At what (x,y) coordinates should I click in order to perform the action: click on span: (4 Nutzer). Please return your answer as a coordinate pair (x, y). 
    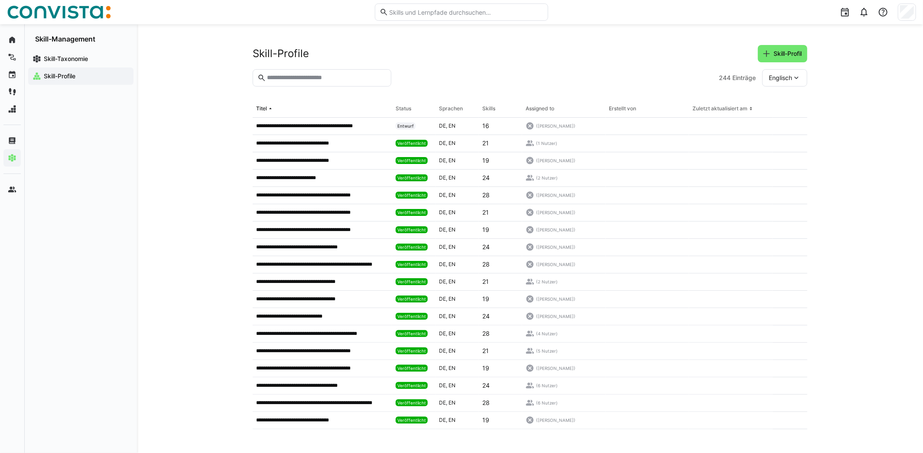
    Looking at the image, I should click on (547, 334).